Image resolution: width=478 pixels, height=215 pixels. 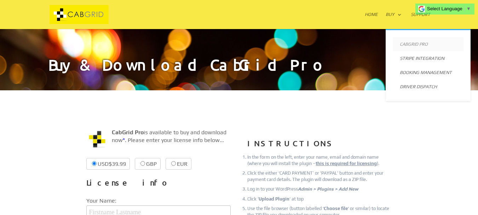 I want to click on a: Stripe Integration, so click(x=428, y=58).